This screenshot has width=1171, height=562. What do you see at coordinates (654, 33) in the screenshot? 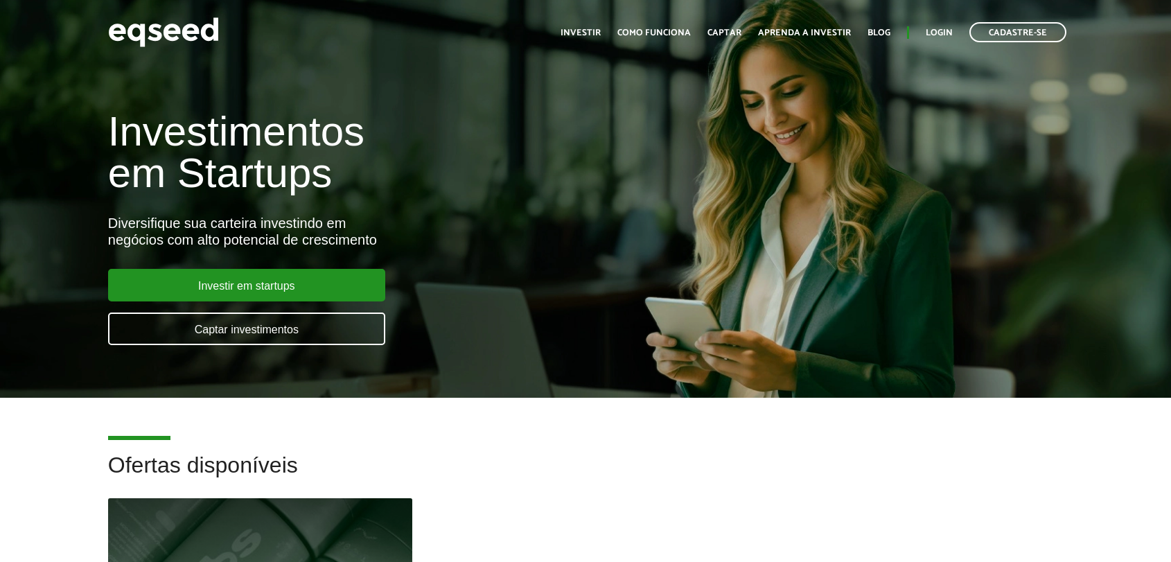
I see `a: Como funciona` at bounding box center [654, 33].